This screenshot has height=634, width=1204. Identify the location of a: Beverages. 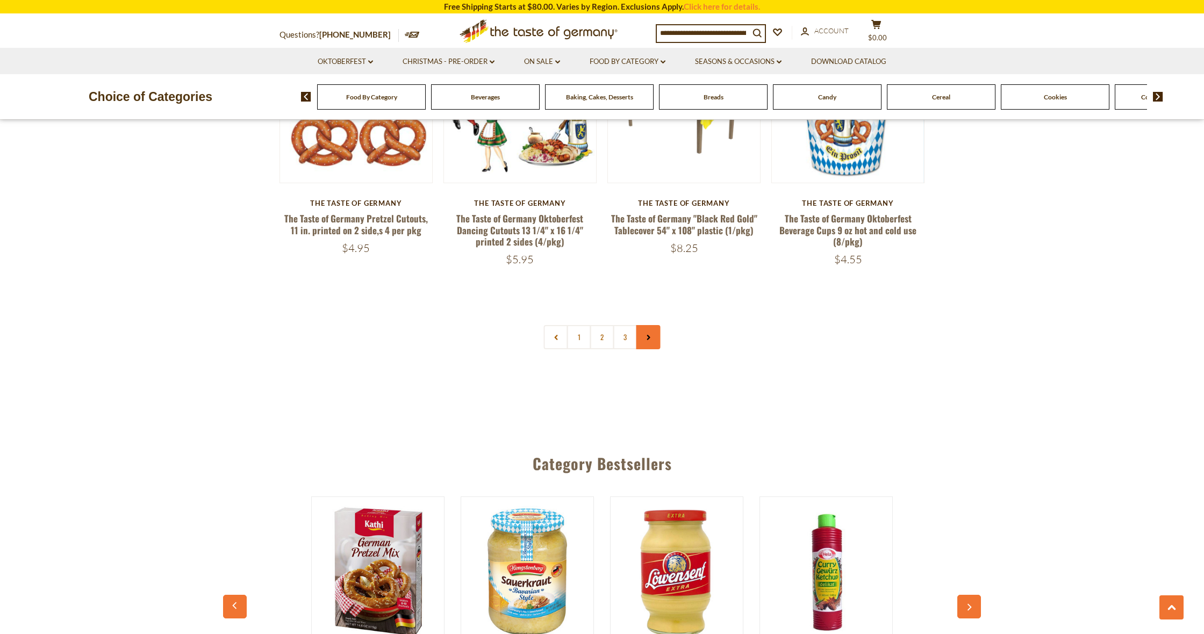
(485, 97).